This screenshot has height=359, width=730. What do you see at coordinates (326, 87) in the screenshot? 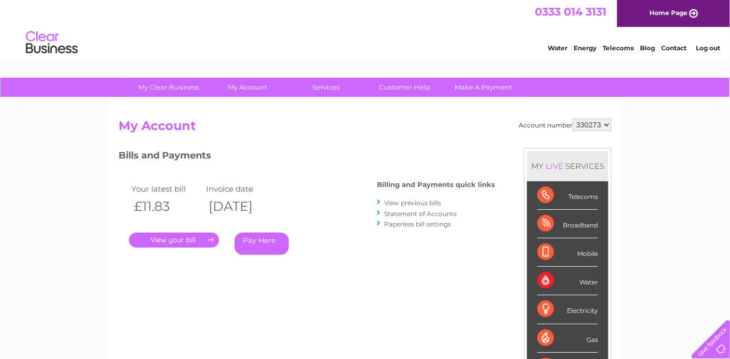
I see `a: Services` at bounding box center [326, 87].